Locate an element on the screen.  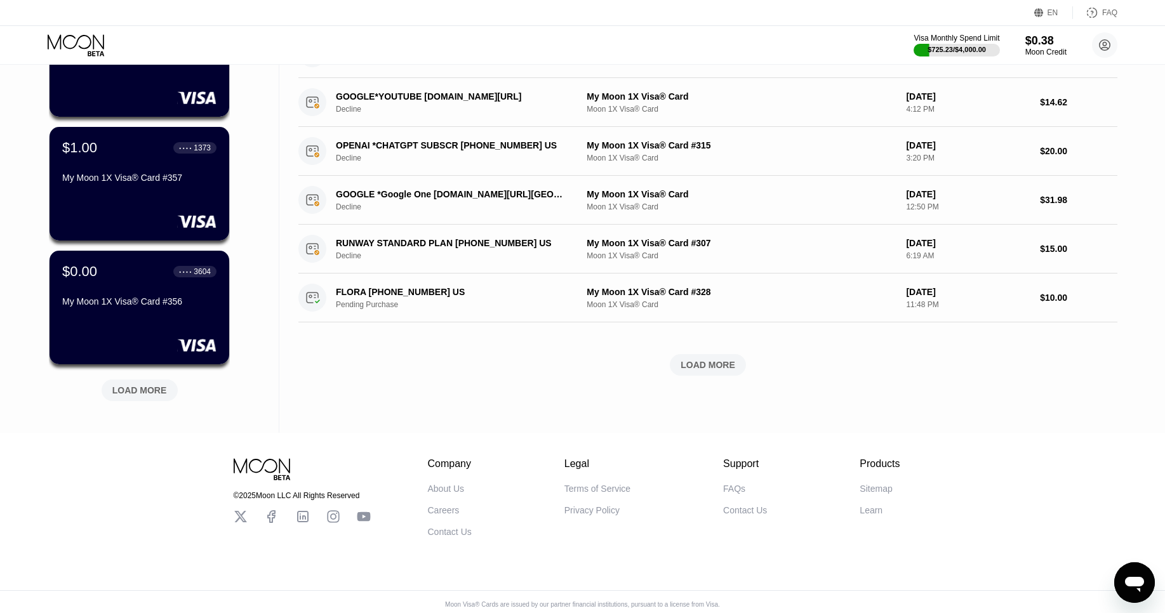
div: $1.00● ● ● ●1373My Moon 1X Visa® Card #357 is located at coordinates (139, 183).